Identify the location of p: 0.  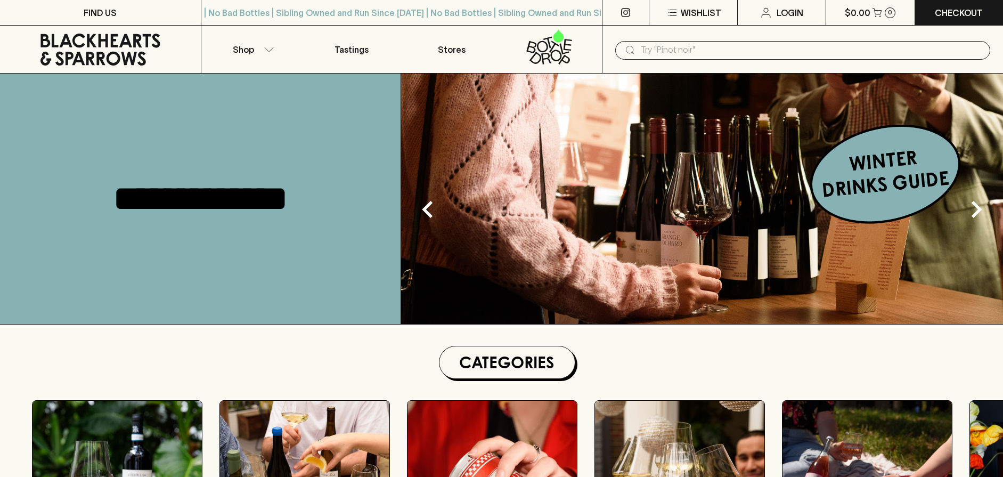
(890, 12).